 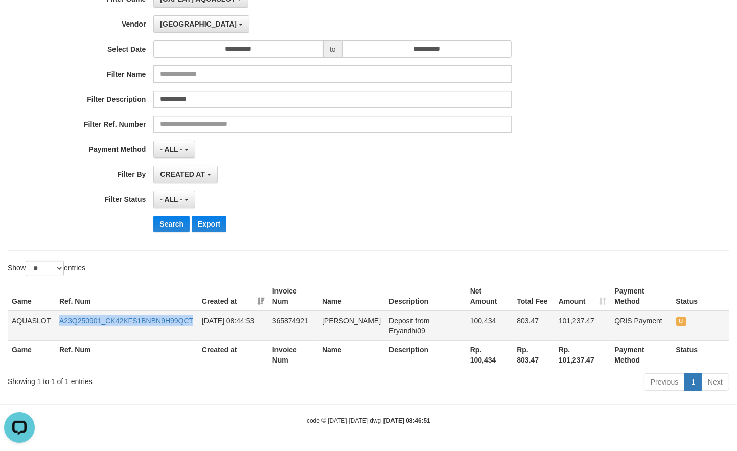 I want to click on select: Showentries, so click(x=44, y=268).